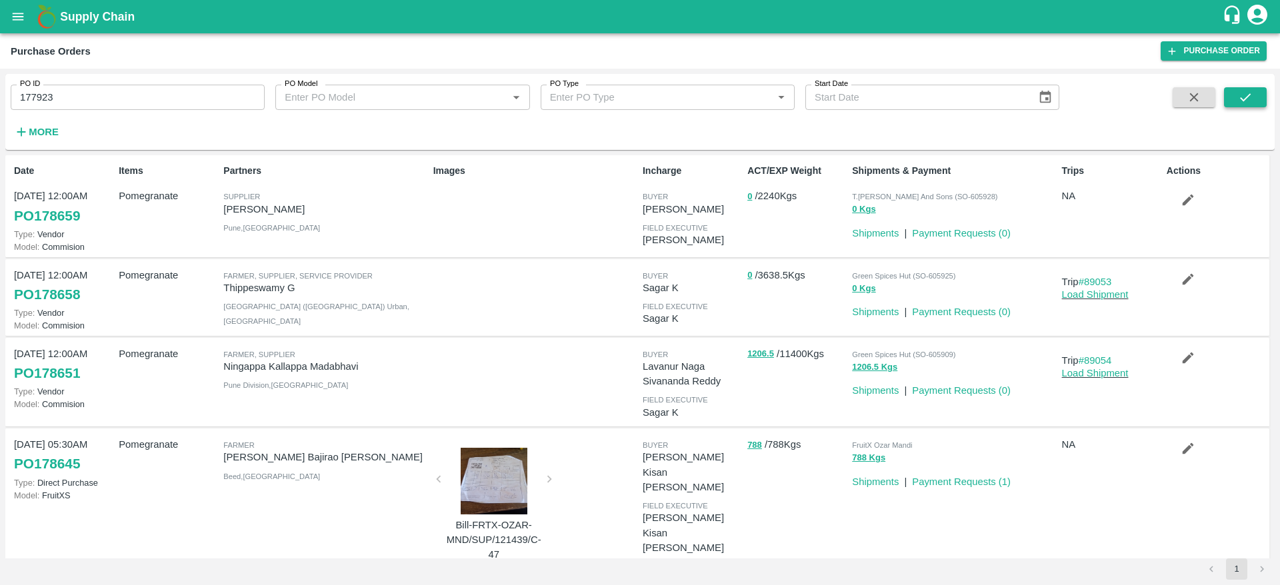 Image resolution: width=1280 pixels, height=585 pixels. Describe the element at coordinates (692, 374) in the screenshot. I see `p: Lavanur Naga Sivananda Reddy` at that location.